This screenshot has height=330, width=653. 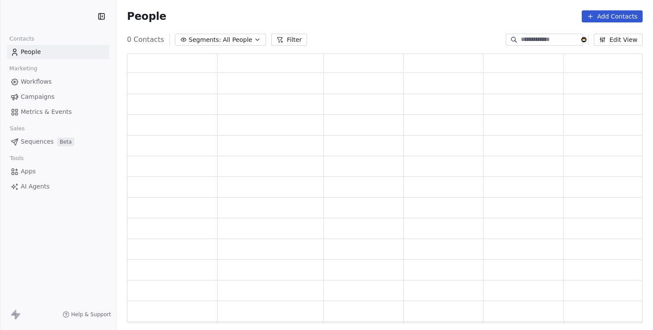 I want to click on a: Workflows, so click(x=58, y=82).